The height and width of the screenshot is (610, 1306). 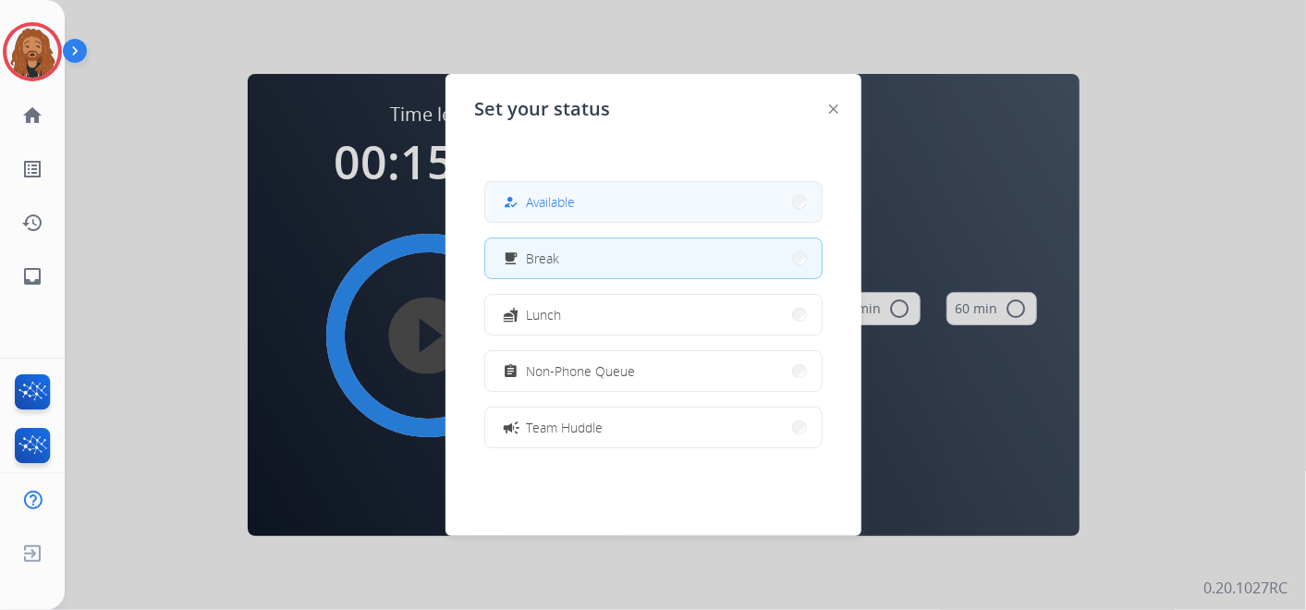 What do you see at coordinates (32, 276) in the screenshot?
I see `mat-icon: inbox` at bounding box center [32, 276].